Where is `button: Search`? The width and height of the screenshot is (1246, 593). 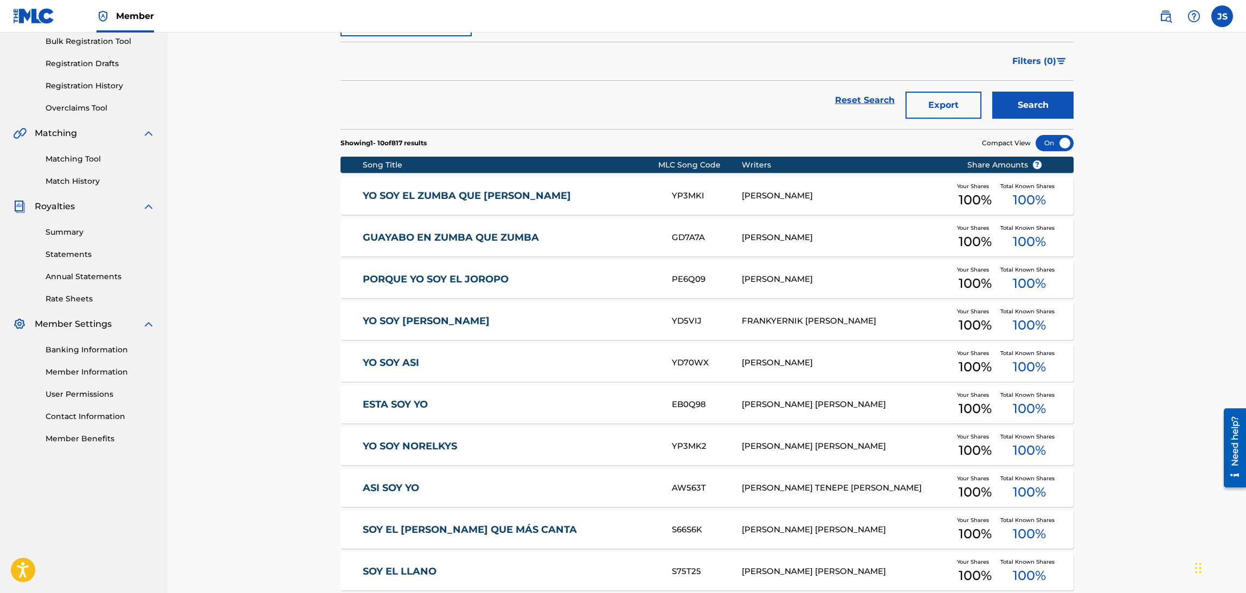 button: Search is located at coordinates (1033, 105).